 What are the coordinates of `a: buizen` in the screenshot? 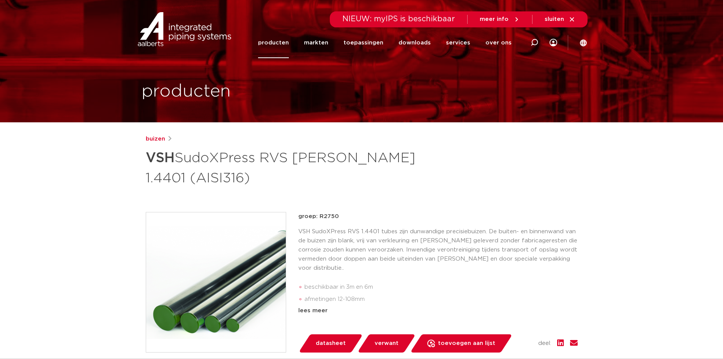 It's located at (155, 139).